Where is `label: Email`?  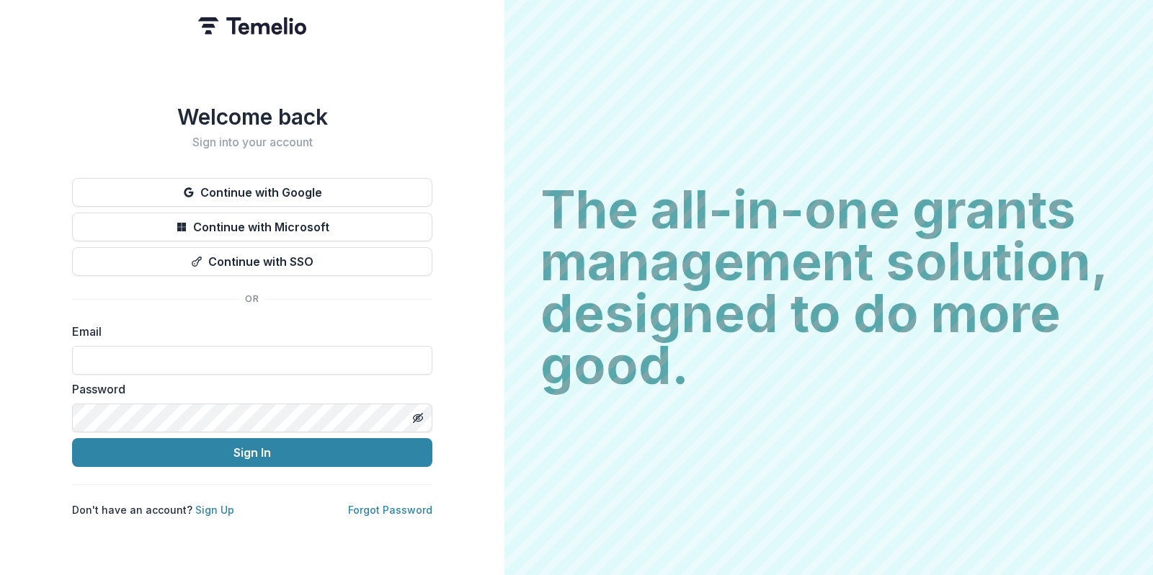 label: Email is located at coordinates (248, 332).